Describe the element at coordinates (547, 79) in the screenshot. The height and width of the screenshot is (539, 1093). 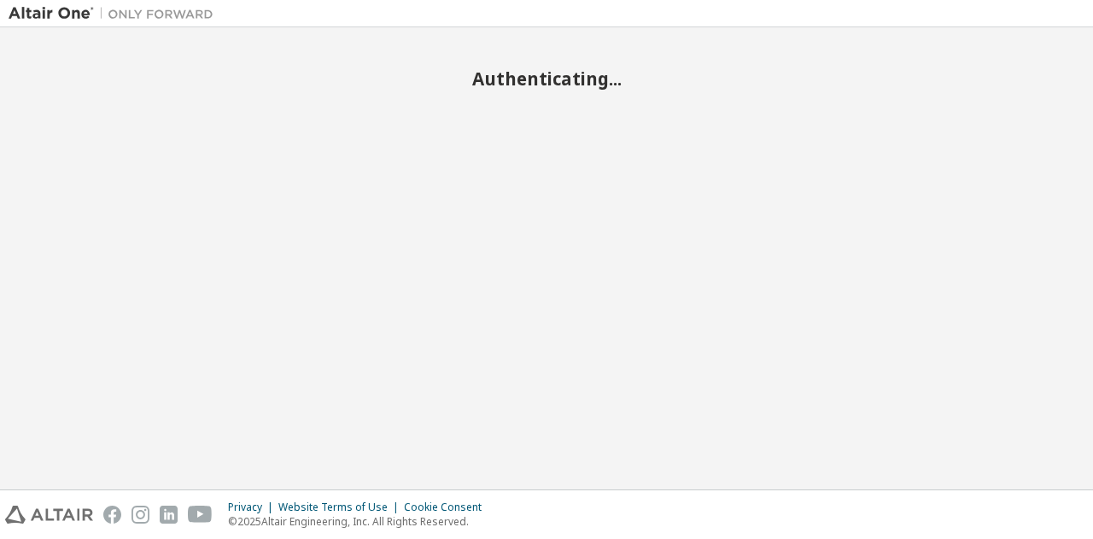
I see `h2: Authenticating...` at that location.